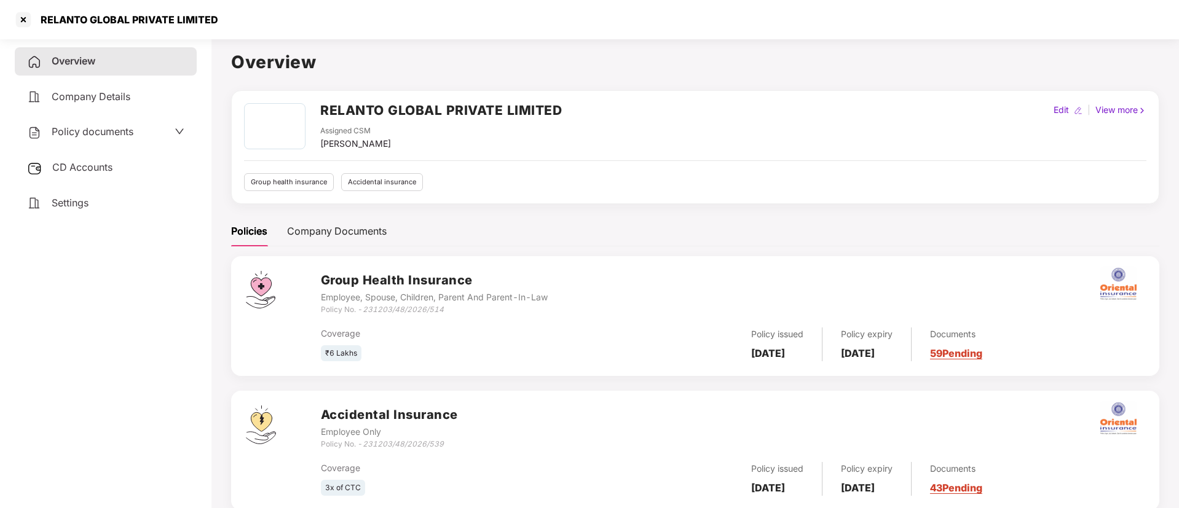  I want to click on h3: Accidental Insurance, so click(389, 415).